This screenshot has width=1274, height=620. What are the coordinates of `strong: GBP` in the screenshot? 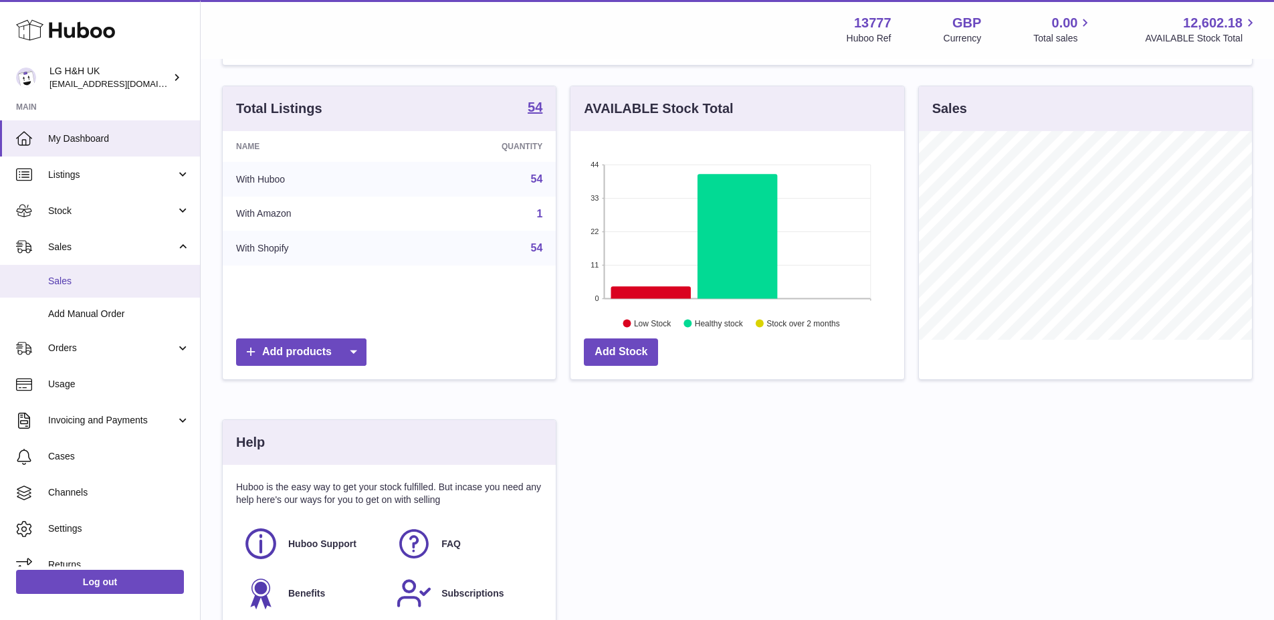 It's located at (966, 23).